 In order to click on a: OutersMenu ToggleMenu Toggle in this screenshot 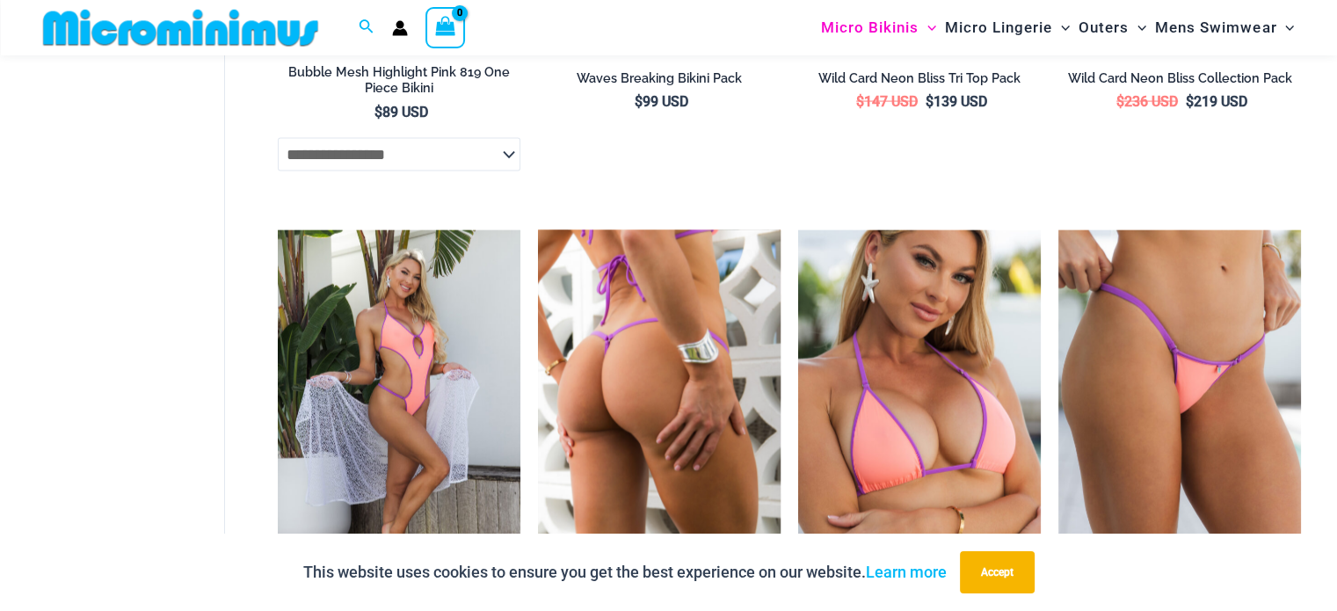, I will do `click(1112, 27)`.